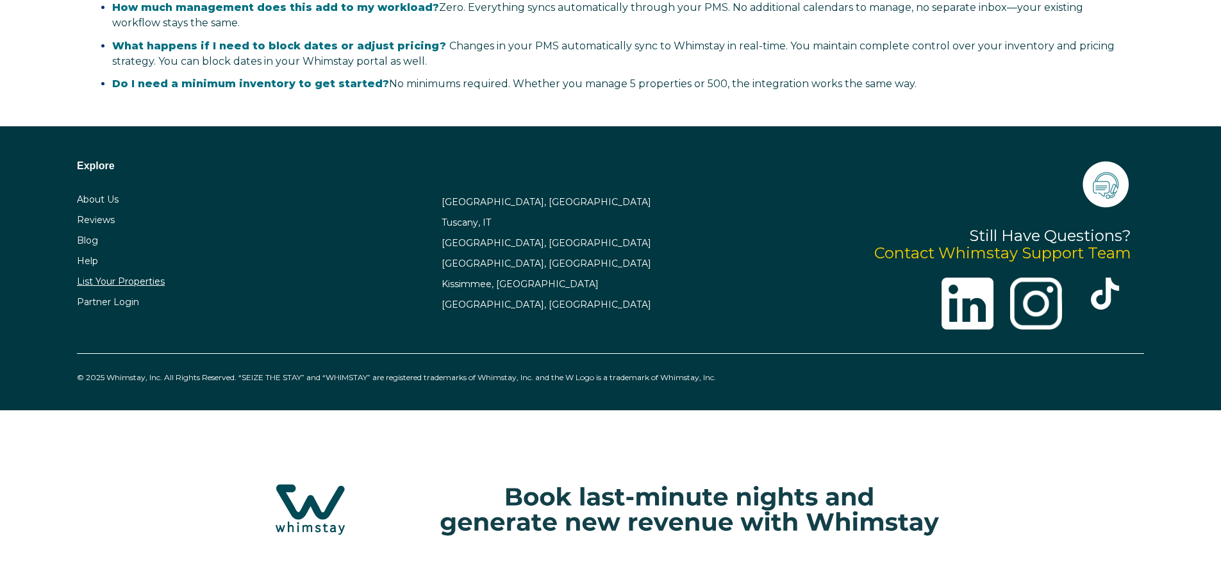 Image resolution: width=1221 pixels, height=584 pixels. Describe the element at coordinates (614, 53) in the screenshot. I see `span: Changes in your PMS automatically sync to Whimstay in real-time. You maintain complete control ov...` at that location.